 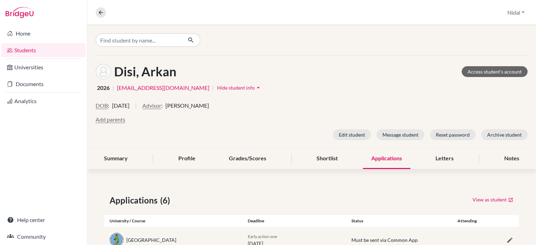 I want to click on button: DOB, so click(x=102, y=106).